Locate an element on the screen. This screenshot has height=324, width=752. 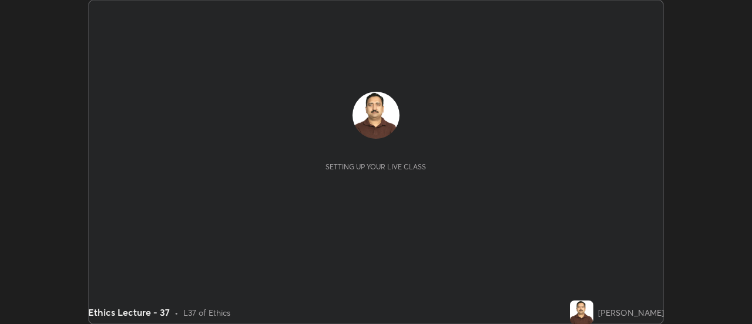
div: L37 of Ethics is located at coordinates (207, 312).